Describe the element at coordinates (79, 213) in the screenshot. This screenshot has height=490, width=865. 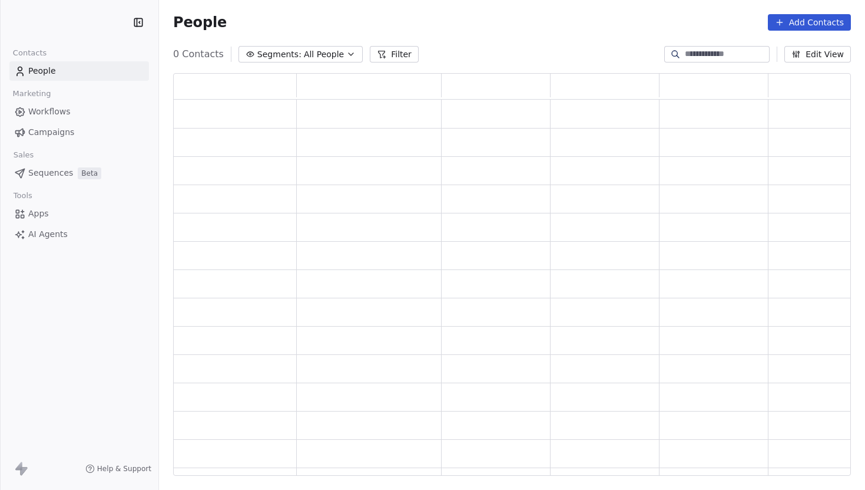
I see `a: Apps` at that location.